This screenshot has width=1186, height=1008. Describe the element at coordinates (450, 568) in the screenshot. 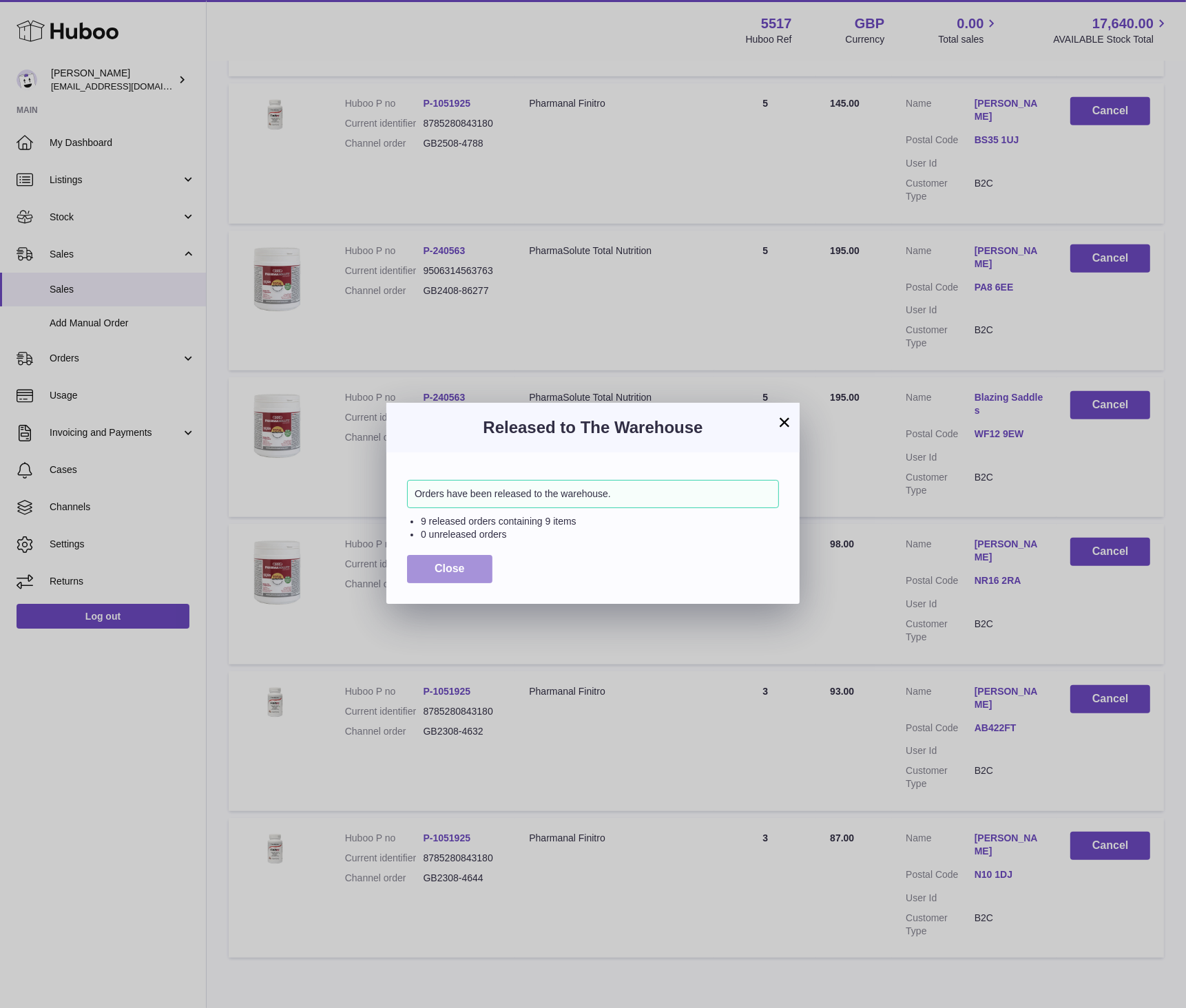

I see `span: Close` at that location.